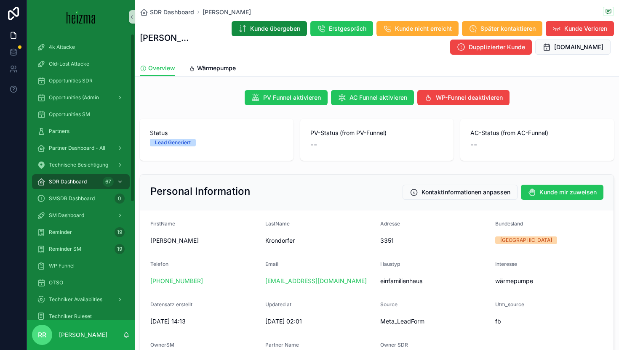  I want to click on button: Kunde übergeben, so click(269, 29).